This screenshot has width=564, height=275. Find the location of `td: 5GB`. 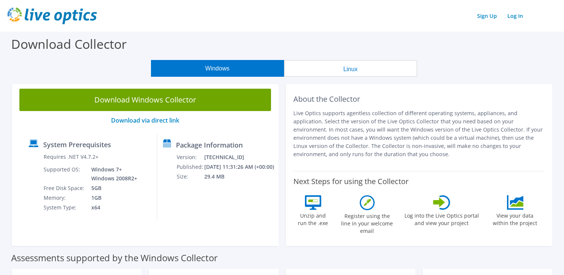

td: 5GB is located at coordinates (112, 188).